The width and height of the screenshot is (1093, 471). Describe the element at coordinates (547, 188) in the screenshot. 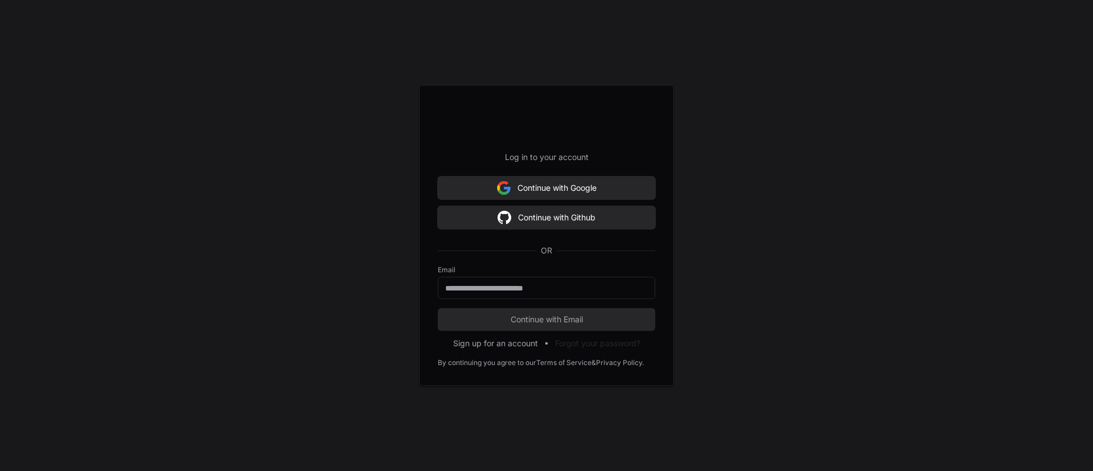

I see `button: Continue with Google` at that location.